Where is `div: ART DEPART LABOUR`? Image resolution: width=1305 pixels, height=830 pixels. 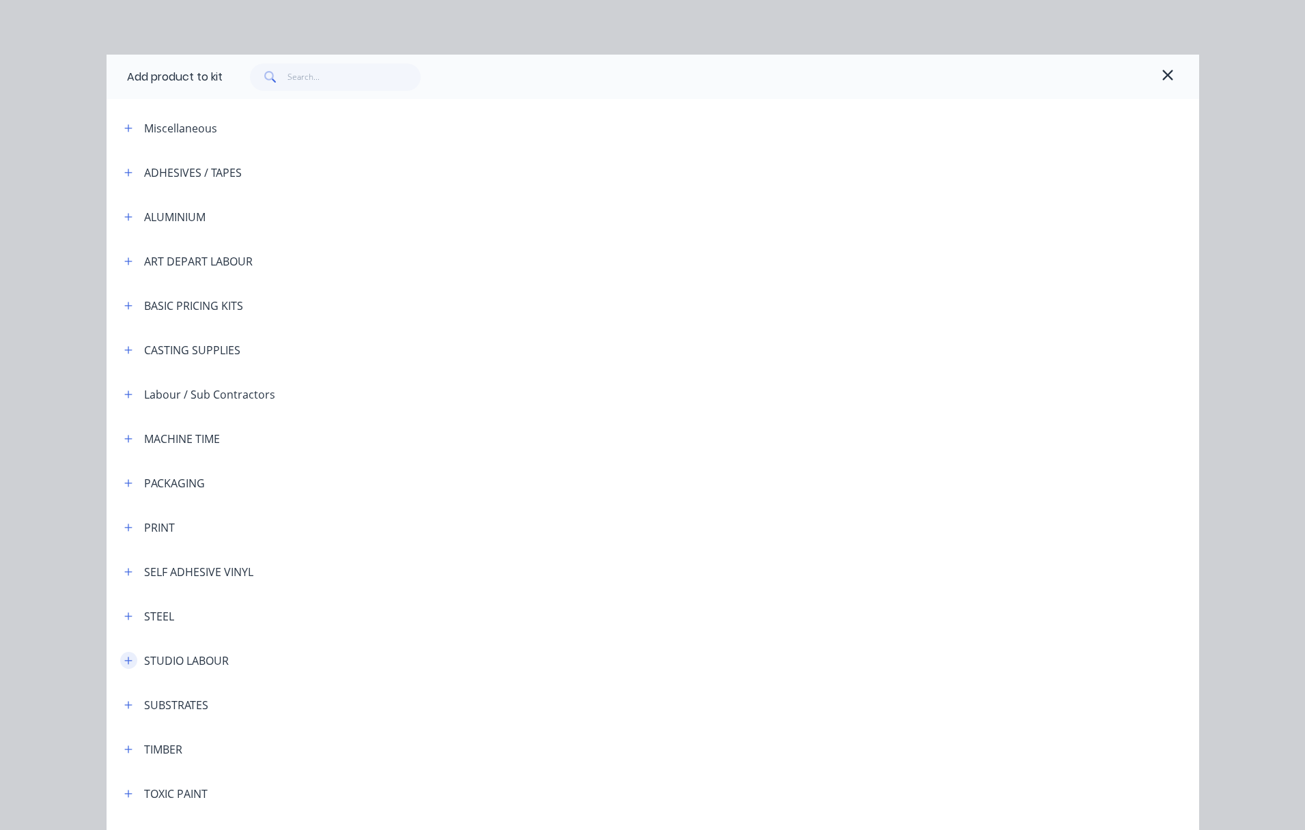
div: ART DEPART LABOUR is located at coordinates (198, 261).